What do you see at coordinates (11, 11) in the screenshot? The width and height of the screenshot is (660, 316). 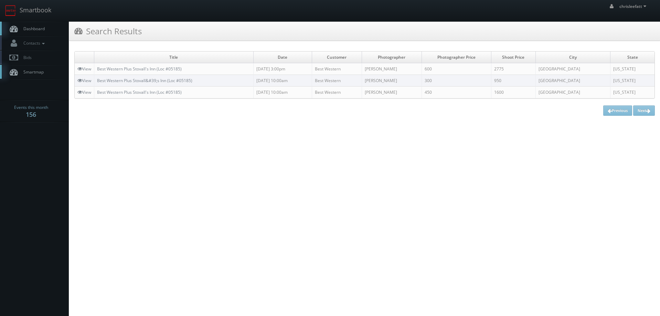 I see `img: smartbook-logo.png` at bounding box center [11, 11].